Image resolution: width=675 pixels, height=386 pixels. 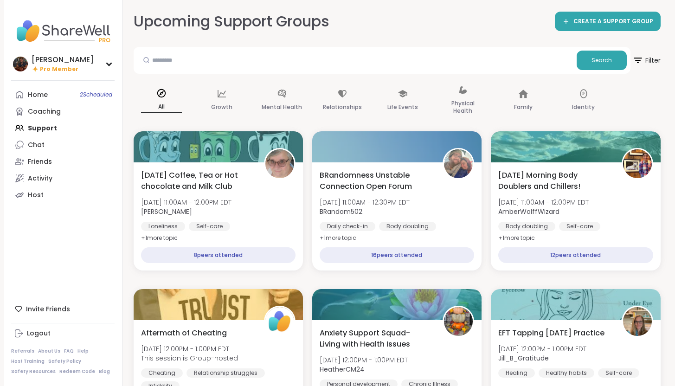 I want to click on div: Cheating, so click(x=162, y=373).